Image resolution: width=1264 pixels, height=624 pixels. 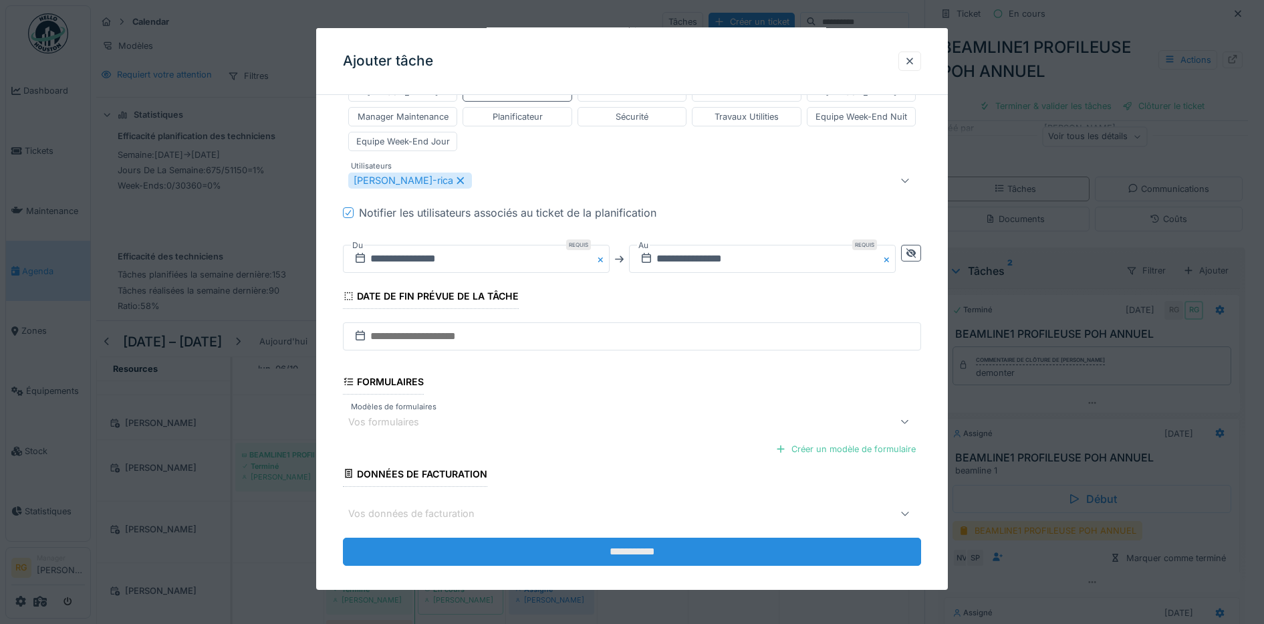 I want to click on div: Formulaires, so click(x=384, y=383).